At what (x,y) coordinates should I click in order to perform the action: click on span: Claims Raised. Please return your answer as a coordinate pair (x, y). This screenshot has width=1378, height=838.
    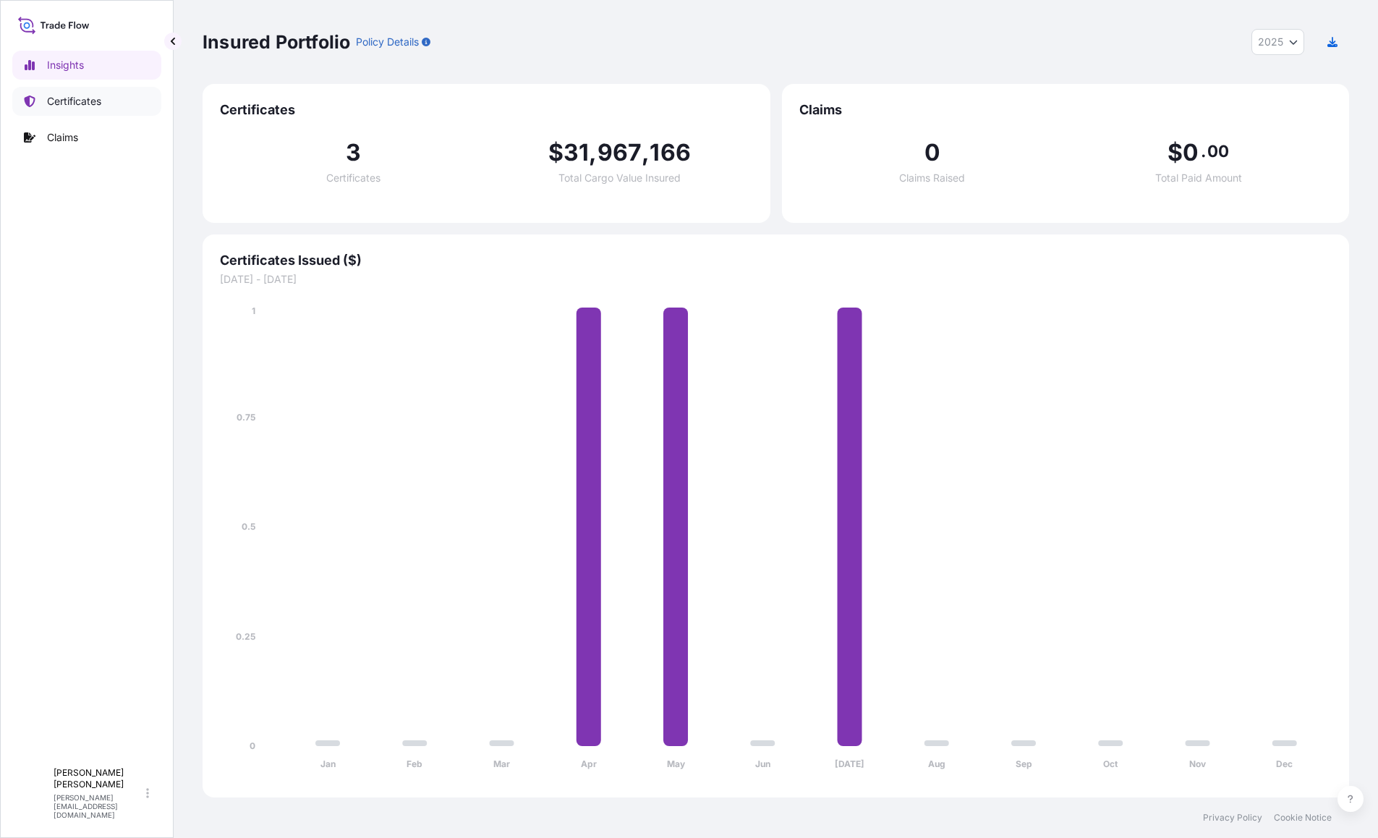
    Looking at the image, I should click on (932, 178).